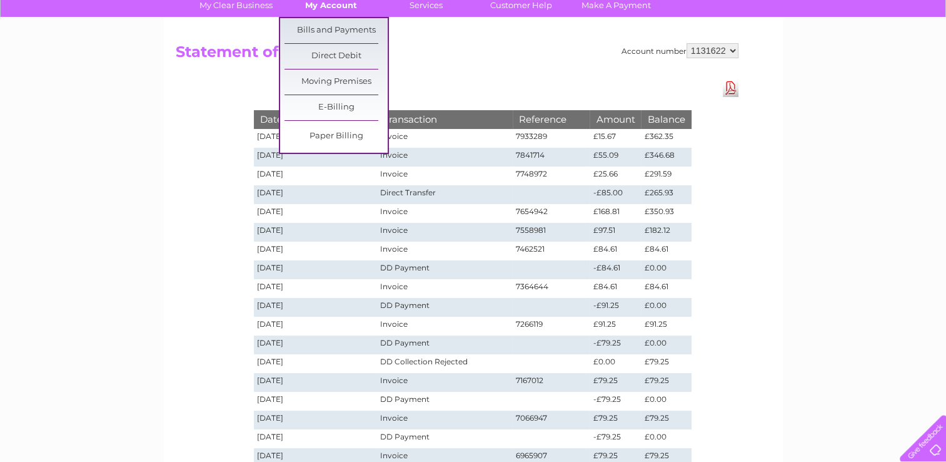 The height and width of the screenshot is (462, 946). I want to click on td: £291.59, so click(666, 176).